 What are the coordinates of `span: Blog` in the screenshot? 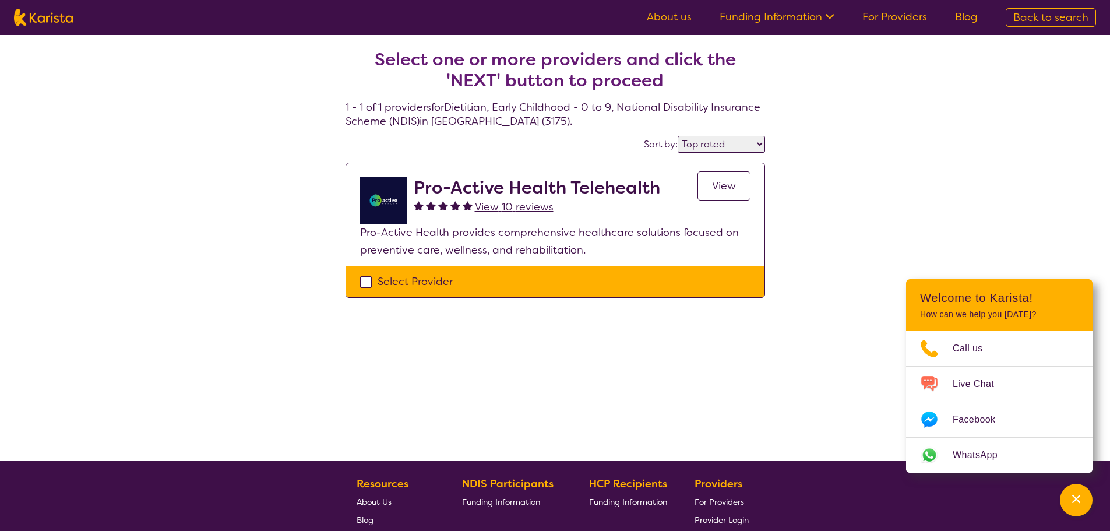 It's located at (365, 520).